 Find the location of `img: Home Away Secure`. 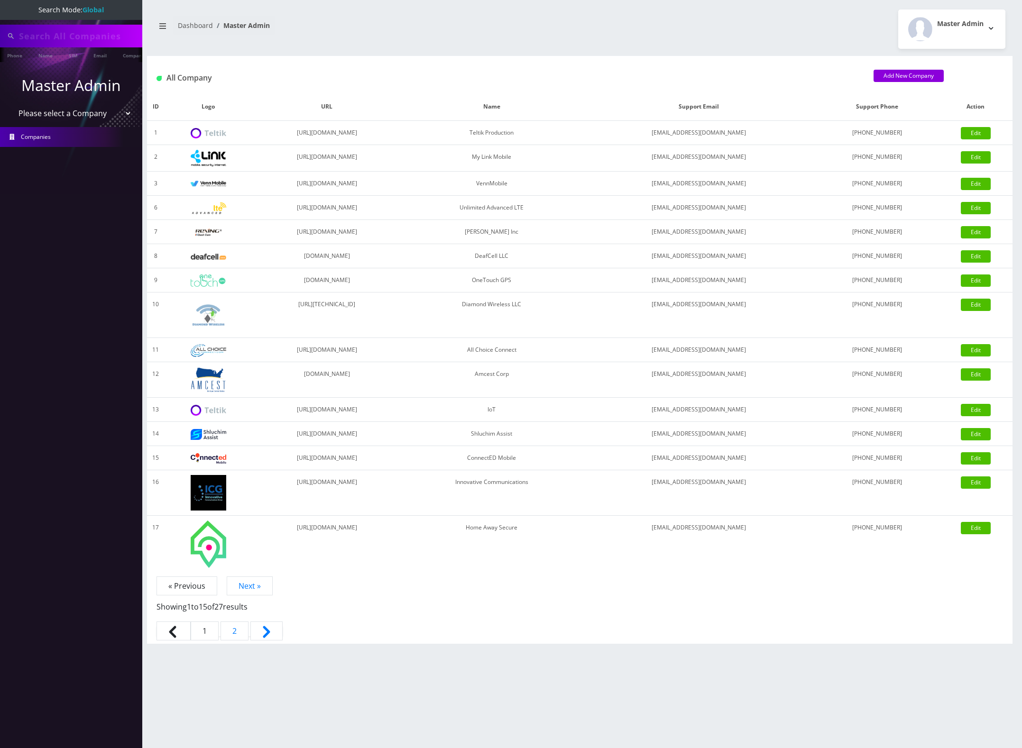

img: Home Away Secure is located at coordinates (208, 544).